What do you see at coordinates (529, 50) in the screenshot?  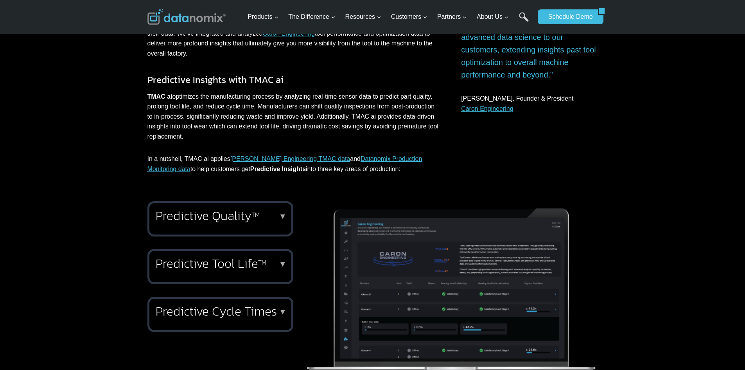 I see `span: “With Datanomix, we are bringing advanced data science to our customers, extending insights past ...` at bounding box center [529, 50].